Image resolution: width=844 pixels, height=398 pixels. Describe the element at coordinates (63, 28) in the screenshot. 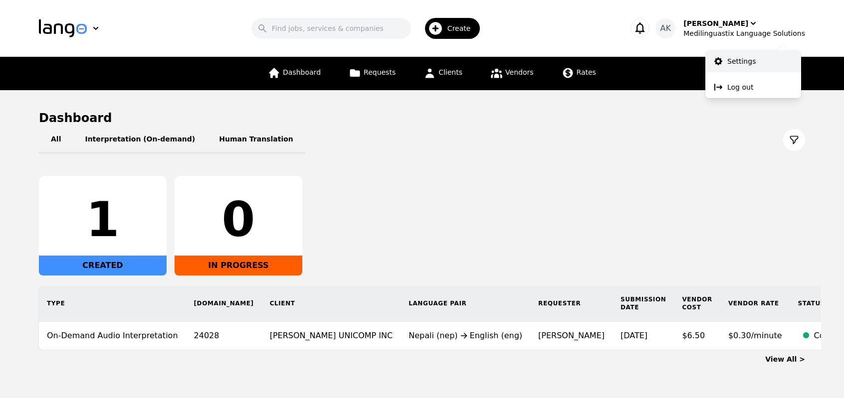

I see `img: Logo` at that location.